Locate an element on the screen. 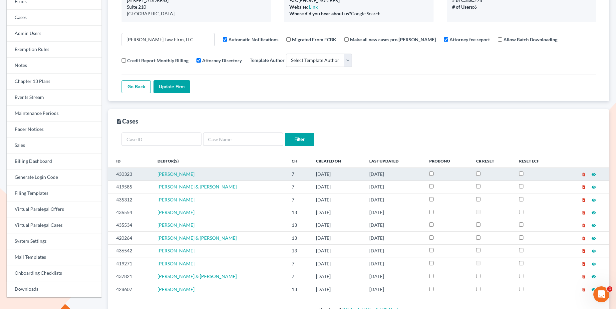 This screenshot has width=616, height=309. a: Virtual Paralegal Cases is located at coordinates (54, 226).